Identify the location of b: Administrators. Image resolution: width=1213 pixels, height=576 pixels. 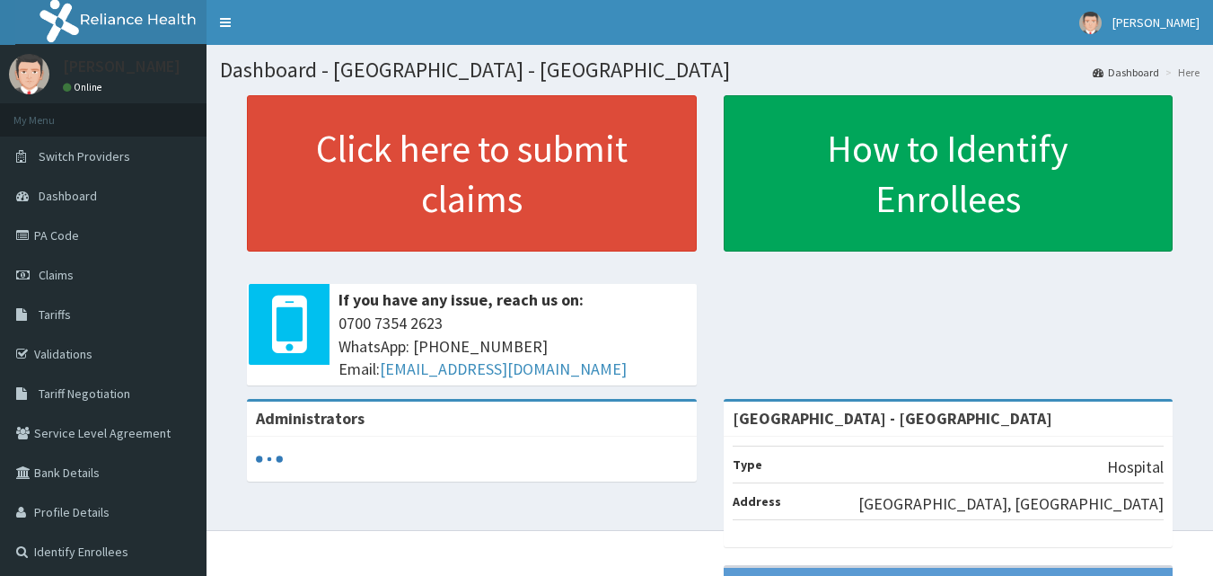
(310, 418).